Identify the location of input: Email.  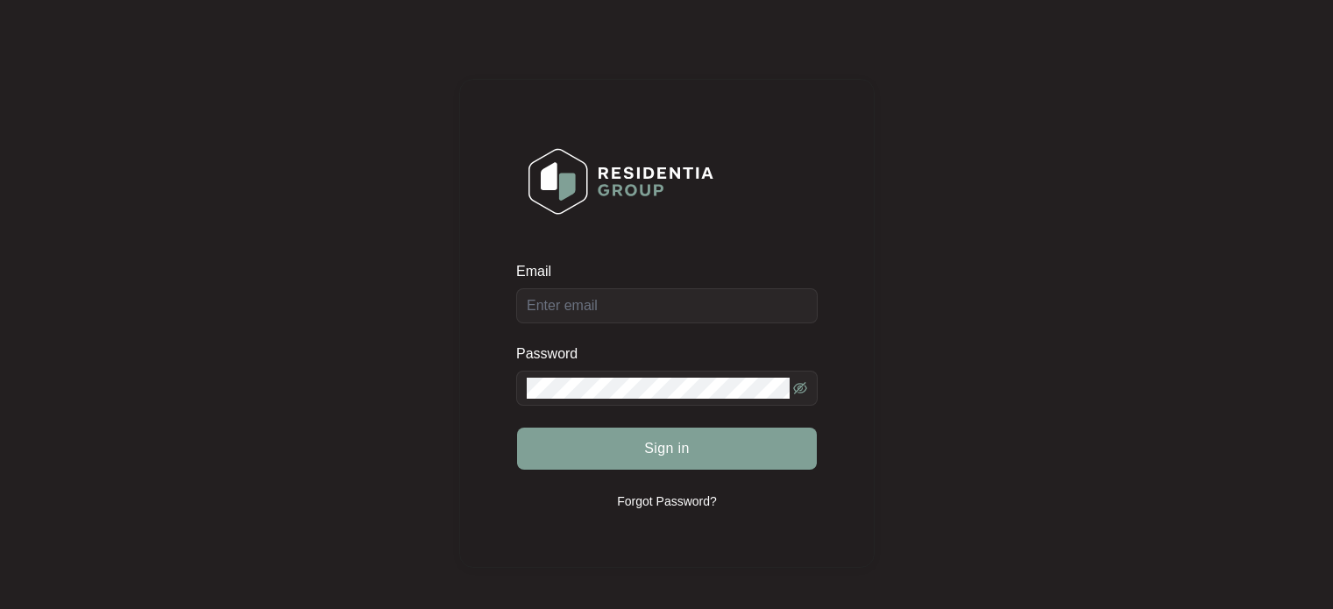
(667, 306).